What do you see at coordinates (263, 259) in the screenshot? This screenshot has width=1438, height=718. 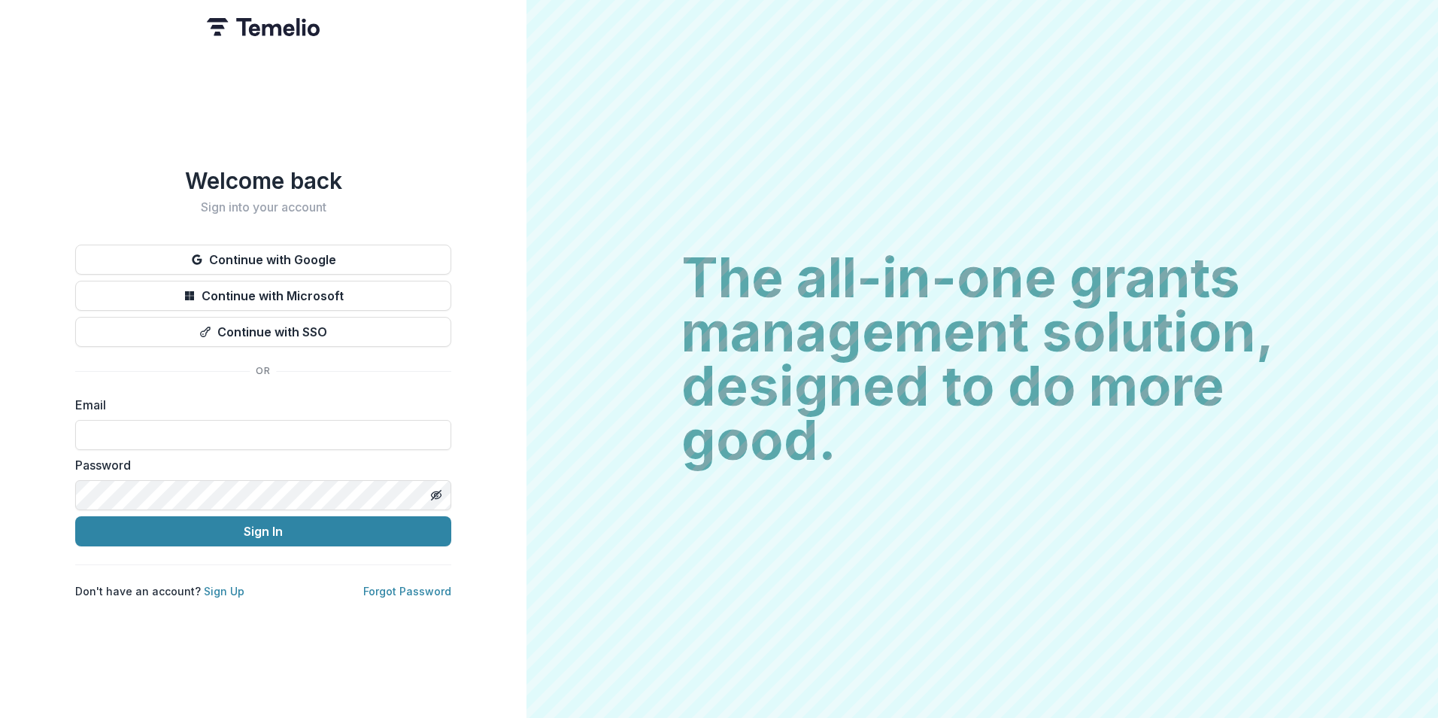 I see `button: Continue with Google` at bounding box center [263, 259].